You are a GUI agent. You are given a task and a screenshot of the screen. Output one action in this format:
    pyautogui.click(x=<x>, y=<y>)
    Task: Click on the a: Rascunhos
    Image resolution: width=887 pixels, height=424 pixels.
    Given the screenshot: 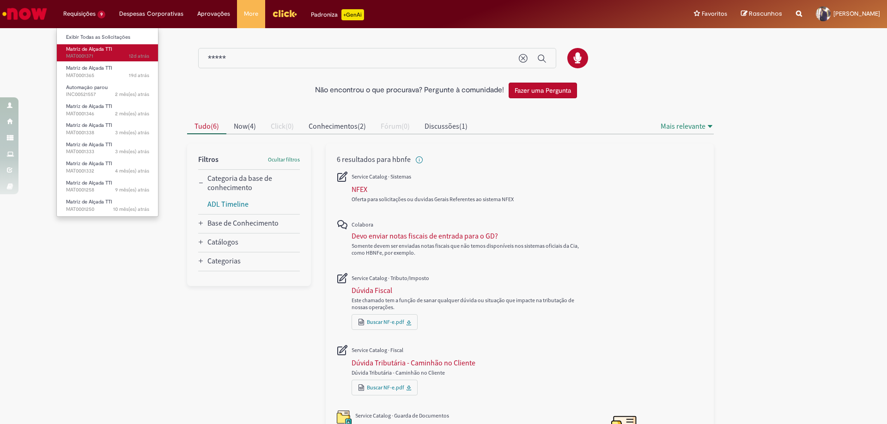 What is the action you would take?
    pyautogui.click(x=761, y=14)
    